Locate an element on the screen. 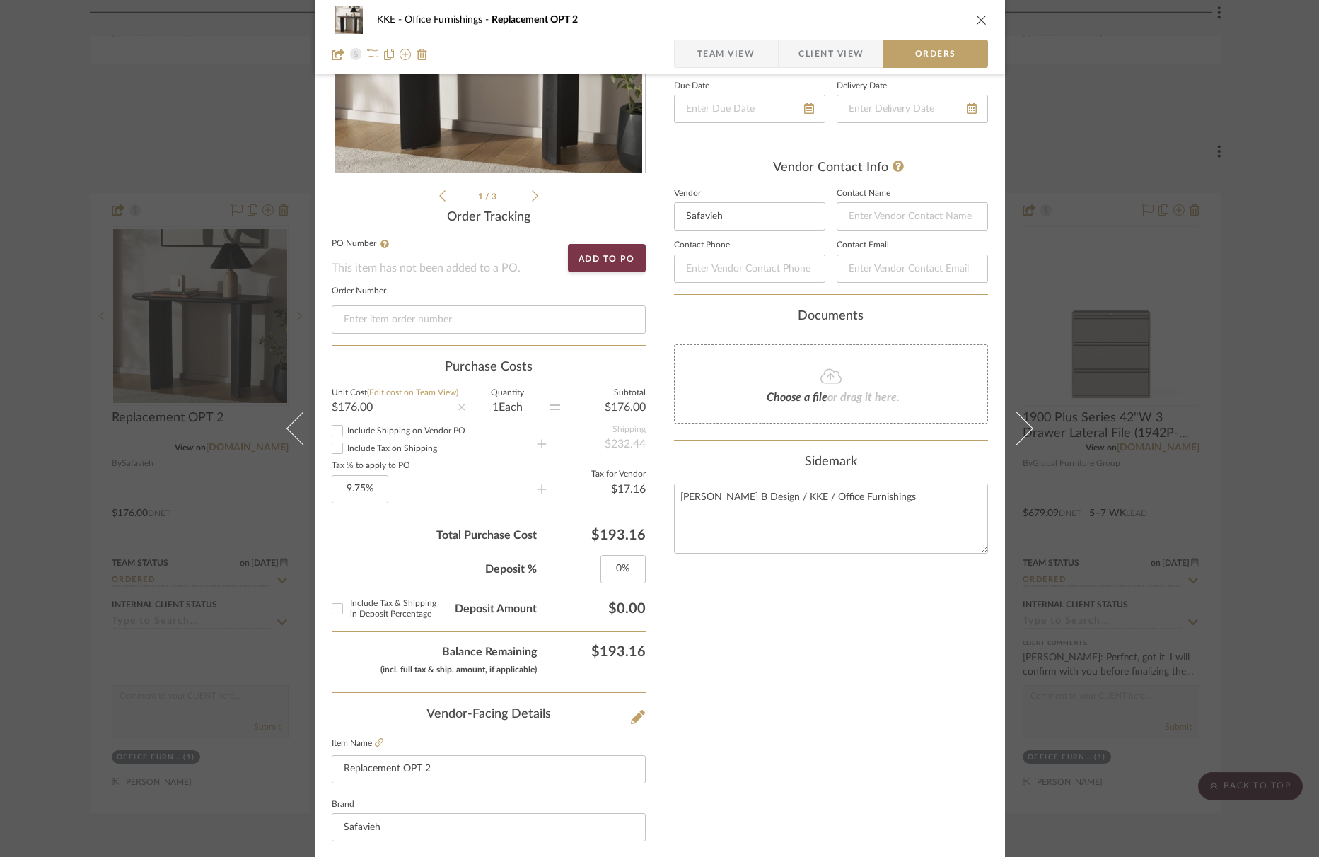  label: Unit Cost is located at coordinates (395, 393).